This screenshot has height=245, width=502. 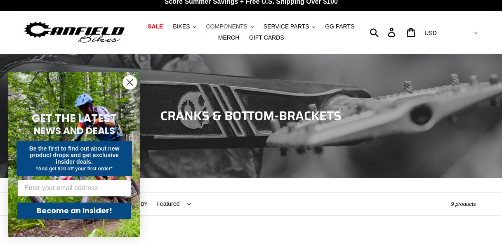 What do you see at coordinates (155, 26) in the screenshot?
I see `a: SALE` at bounding box center [155, 26].